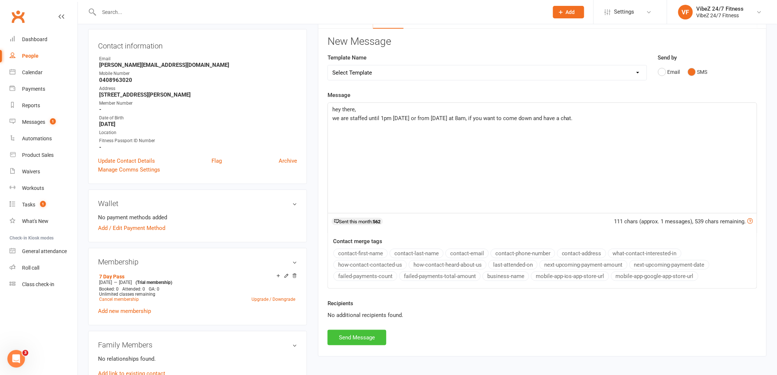 The width and height of the screenshot is (777, 375). What do you see at coordinates (357, 337) in the screenshot?
I see `button: Send Message` at bounding box center [357, 337].